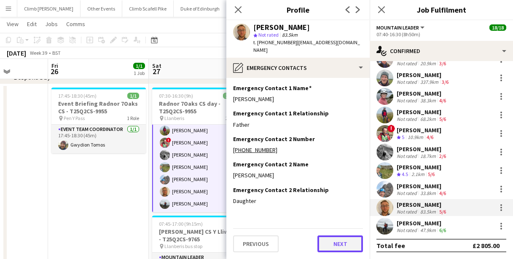 The height and width of the screenshot is (259, 513). What do you see at coordinates (77, 96) in the screenshot?
I see `span: 17:45-18:30 (45m)` at bounding box center [77, 96].